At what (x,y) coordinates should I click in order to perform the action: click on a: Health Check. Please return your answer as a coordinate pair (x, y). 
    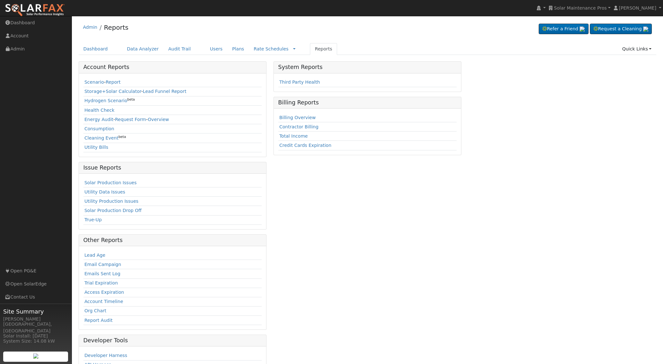
    Looking at the image, I should click on (99, 110).